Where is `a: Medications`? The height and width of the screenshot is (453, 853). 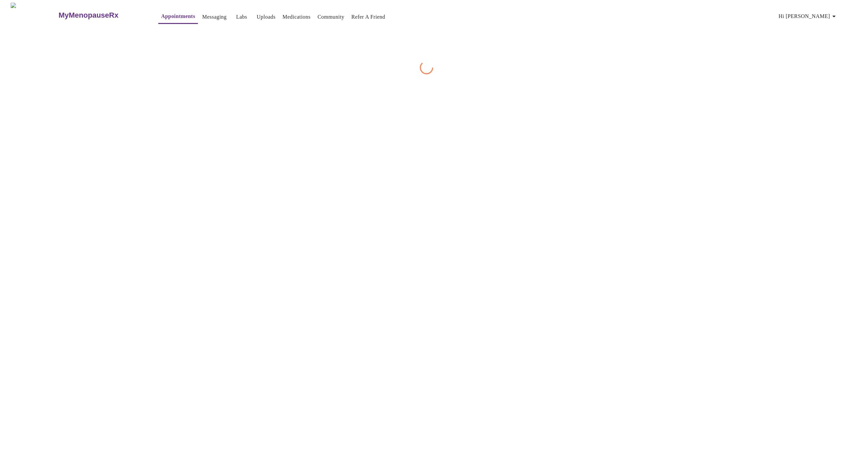
a: Medications is located at coordinates (297, 17).